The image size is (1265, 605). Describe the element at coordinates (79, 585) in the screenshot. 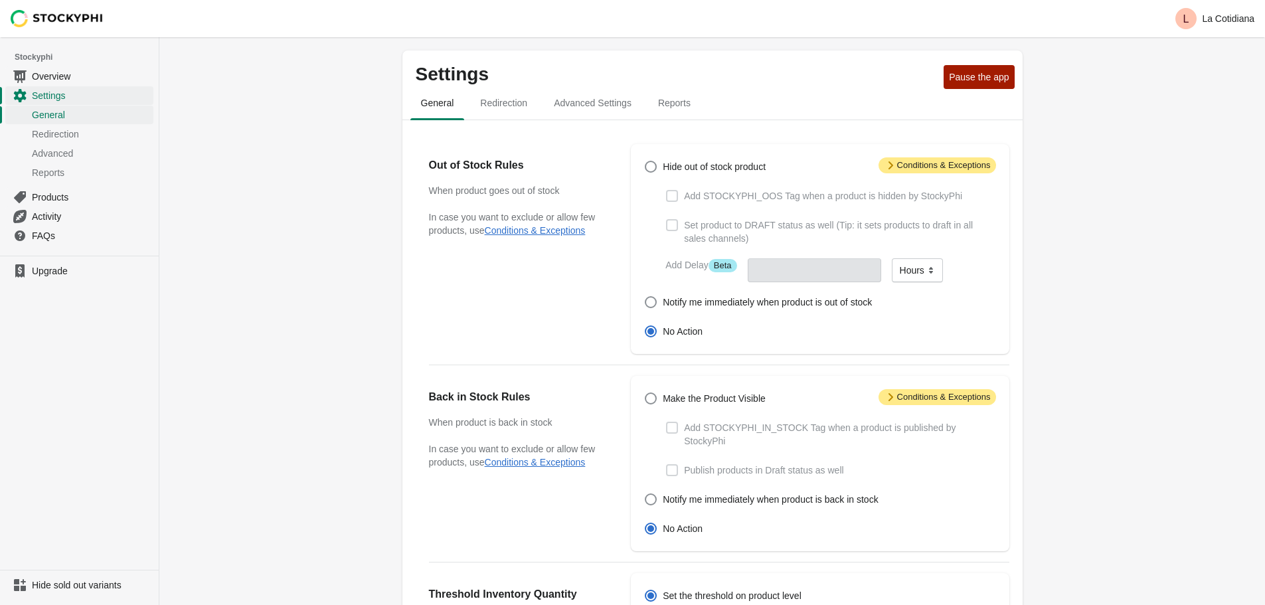

I see `a: Hide sold out variants` at that location.